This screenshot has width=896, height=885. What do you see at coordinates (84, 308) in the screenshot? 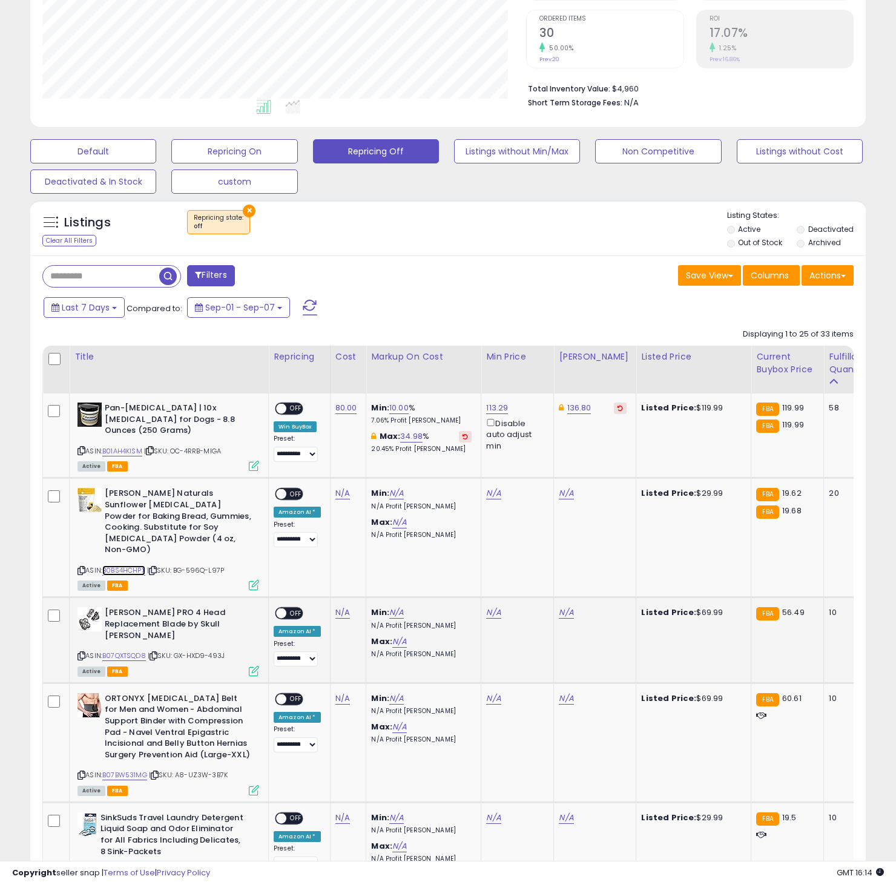
I see `button: Last 7 Days` at bounding box center [84, 308].